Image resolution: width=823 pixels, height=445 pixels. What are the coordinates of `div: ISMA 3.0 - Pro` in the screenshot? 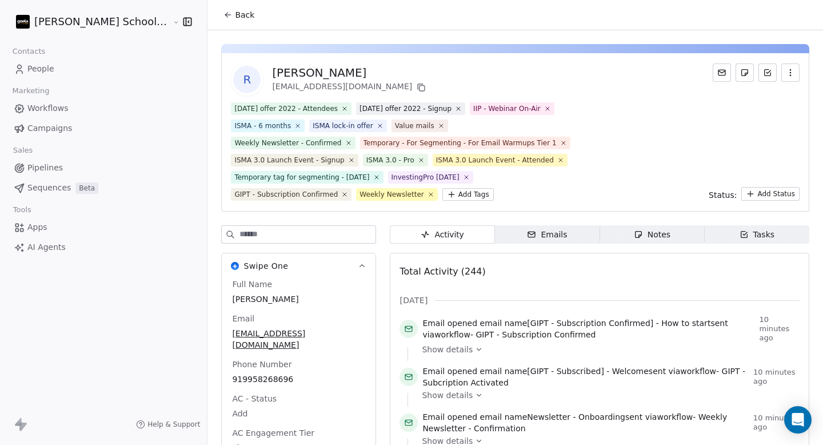 It's located at (390, 160).